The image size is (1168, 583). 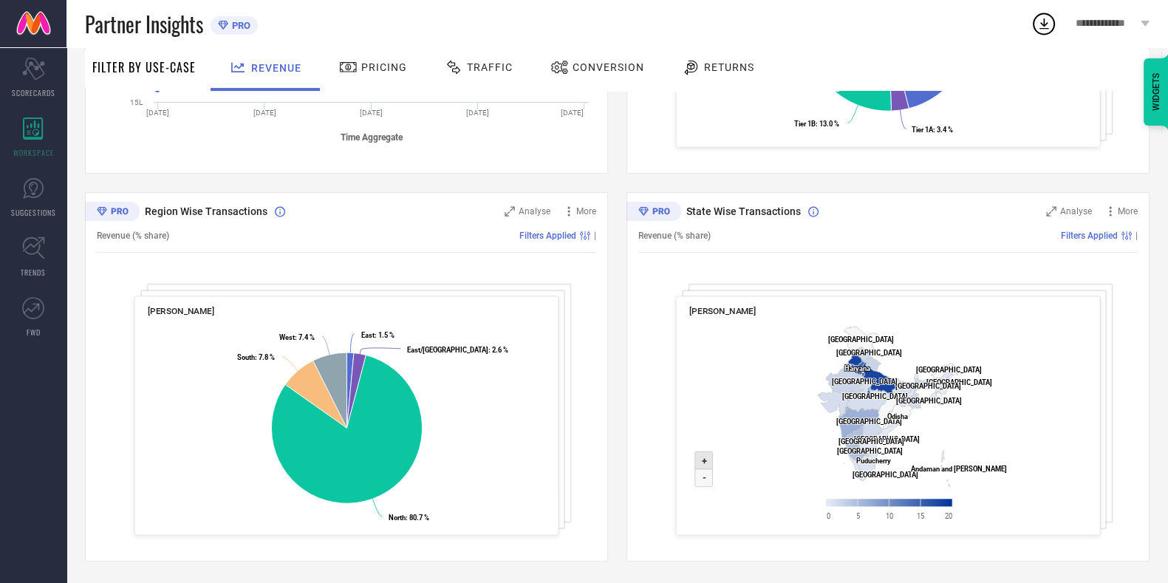 What do you see at coordinates (1044, 24) in the screenshot?
I see `div: Open download list` at bounding box center [1044, 24].